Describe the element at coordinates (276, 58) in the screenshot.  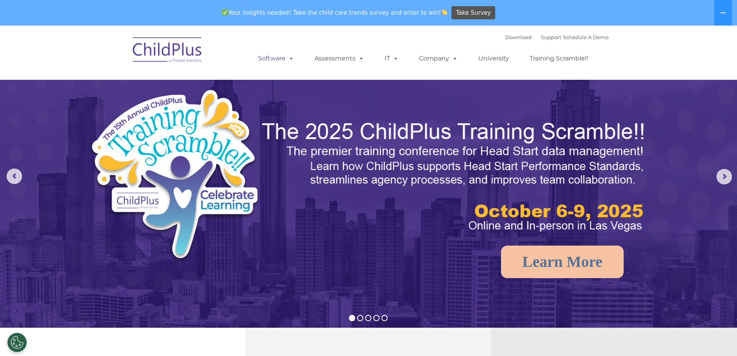
I see `a: Software` at that location.